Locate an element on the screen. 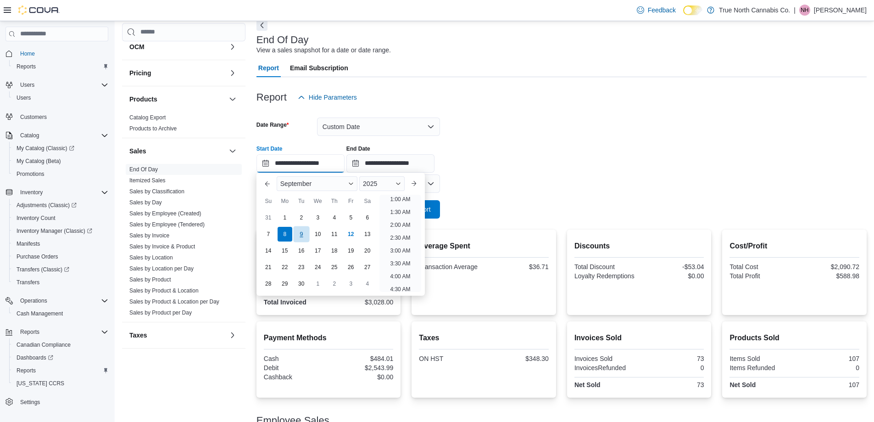 The width and height of the screenshot is (874, 422). h3: Pricing is located at coordinates (140, 73).